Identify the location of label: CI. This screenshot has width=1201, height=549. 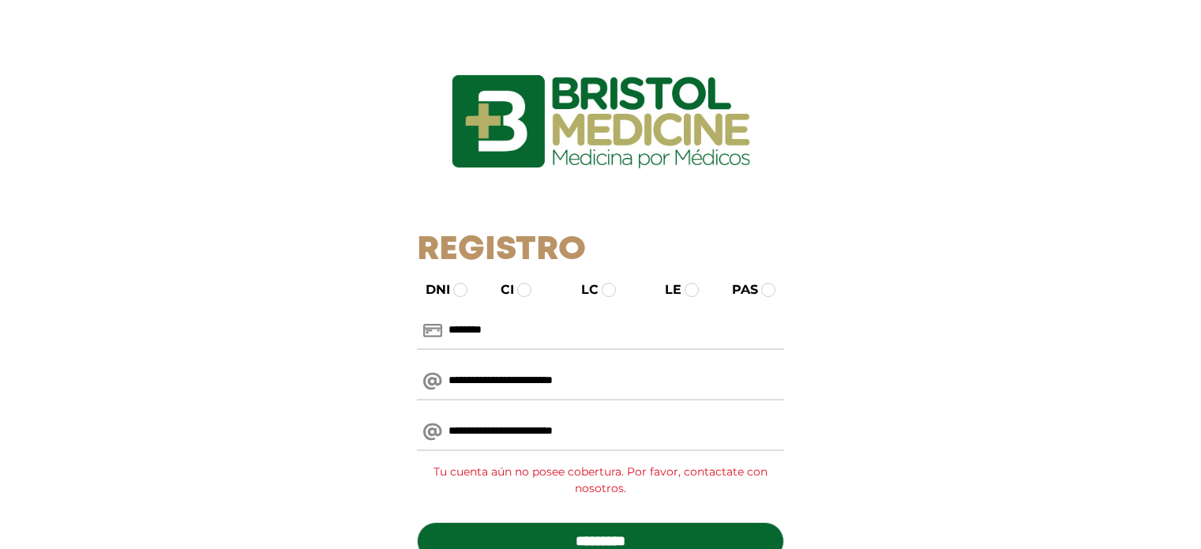
(500, 290).